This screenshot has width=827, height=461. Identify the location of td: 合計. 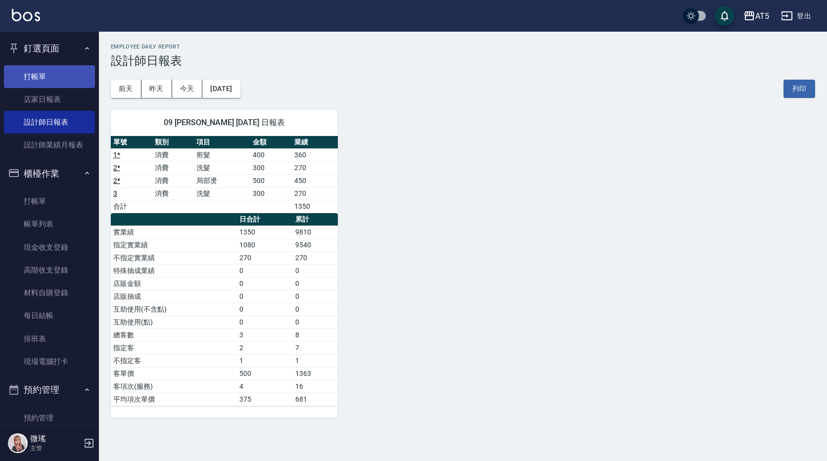
(132, 206).